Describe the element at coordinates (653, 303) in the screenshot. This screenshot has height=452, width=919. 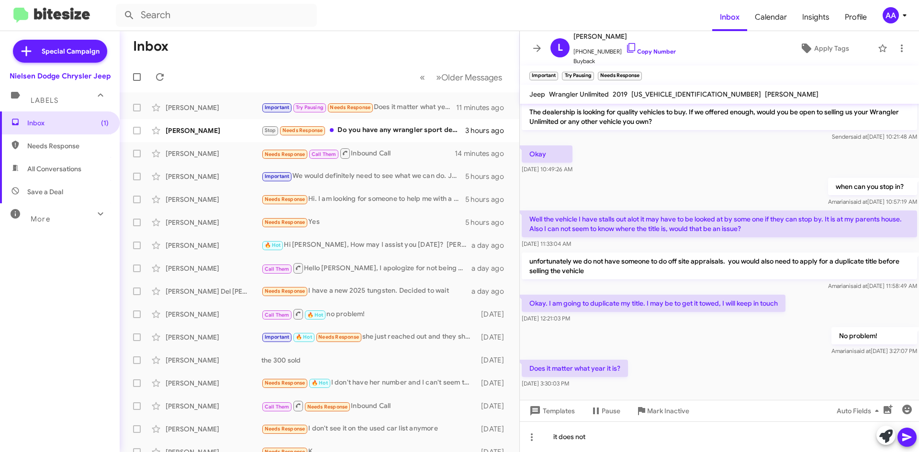
I see `p: Okay. I am going to duplicate my title. I may be to get it towed, I will keep in touch` at that location.